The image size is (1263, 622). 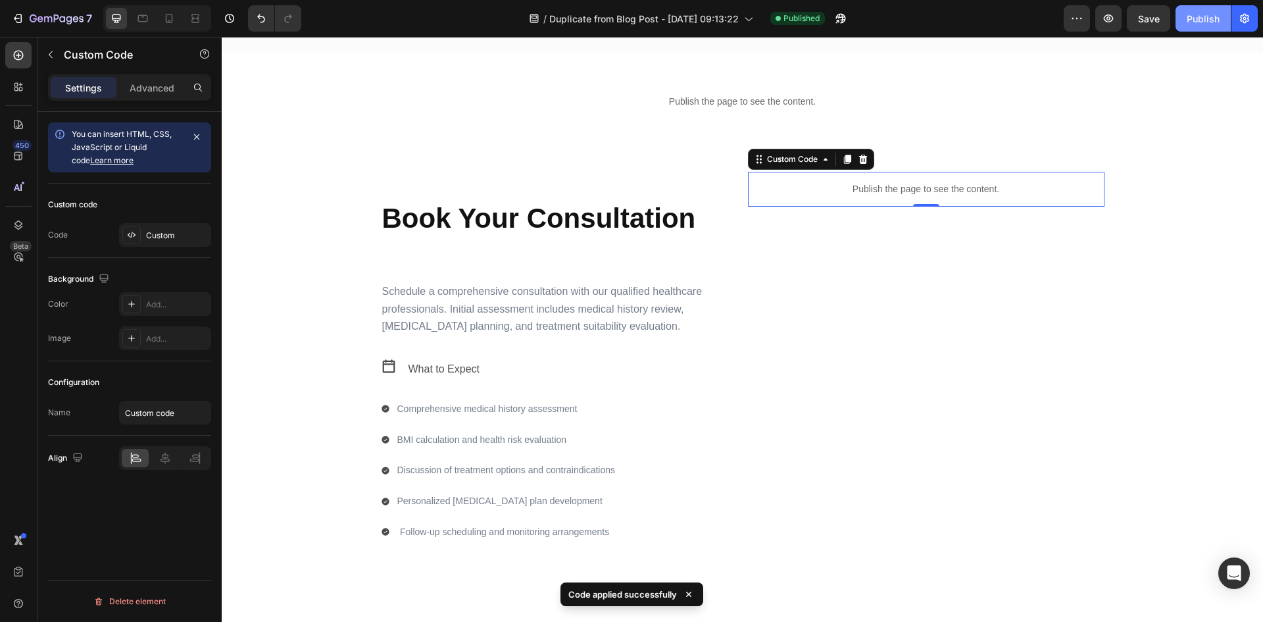 I want to click on button: 7, so click(x=51, y=18).